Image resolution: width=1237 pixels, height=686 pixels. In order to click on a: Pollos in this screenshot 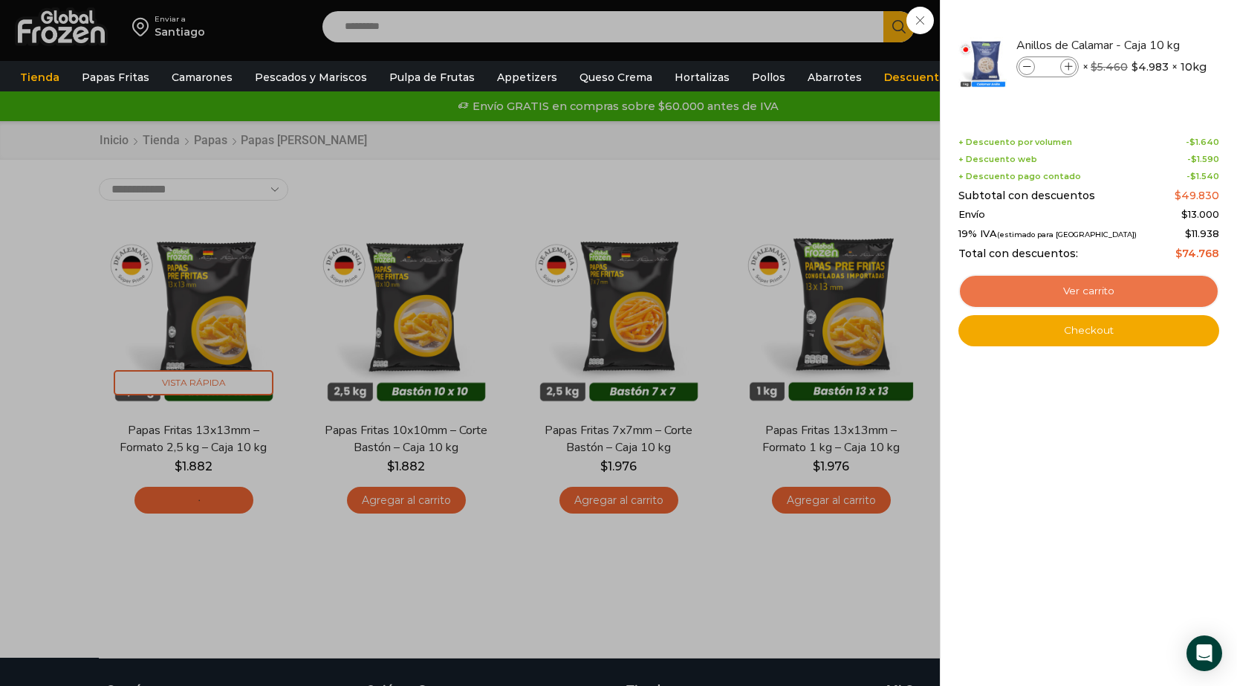, I will do `click(768, 77)`.